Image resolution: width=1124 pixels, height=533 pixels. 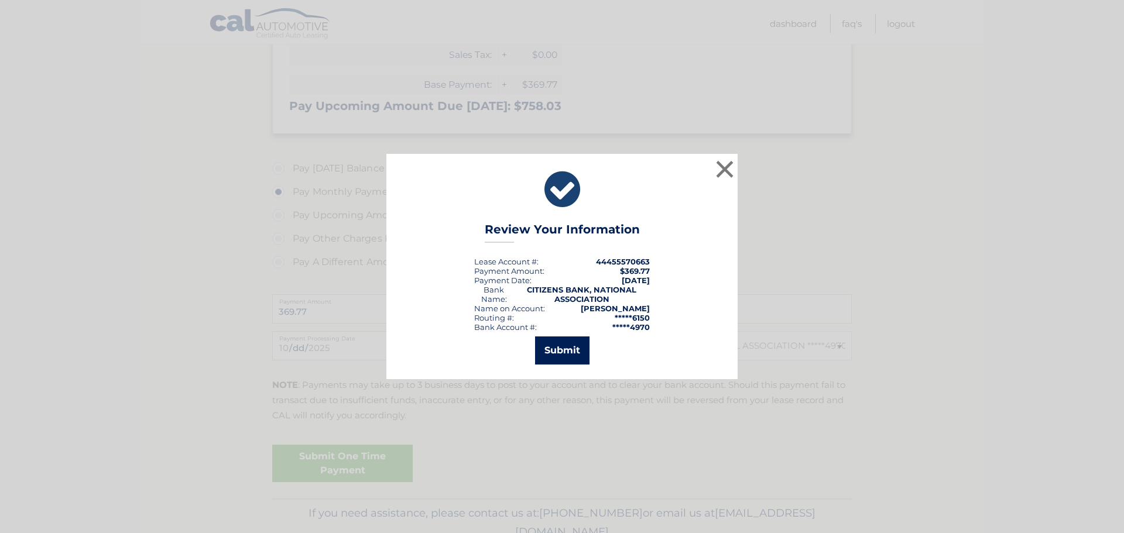 What do you see at coordinates (562, 351) in the screenshot?
I see `button: Submit` at bounding box center [562, 351].